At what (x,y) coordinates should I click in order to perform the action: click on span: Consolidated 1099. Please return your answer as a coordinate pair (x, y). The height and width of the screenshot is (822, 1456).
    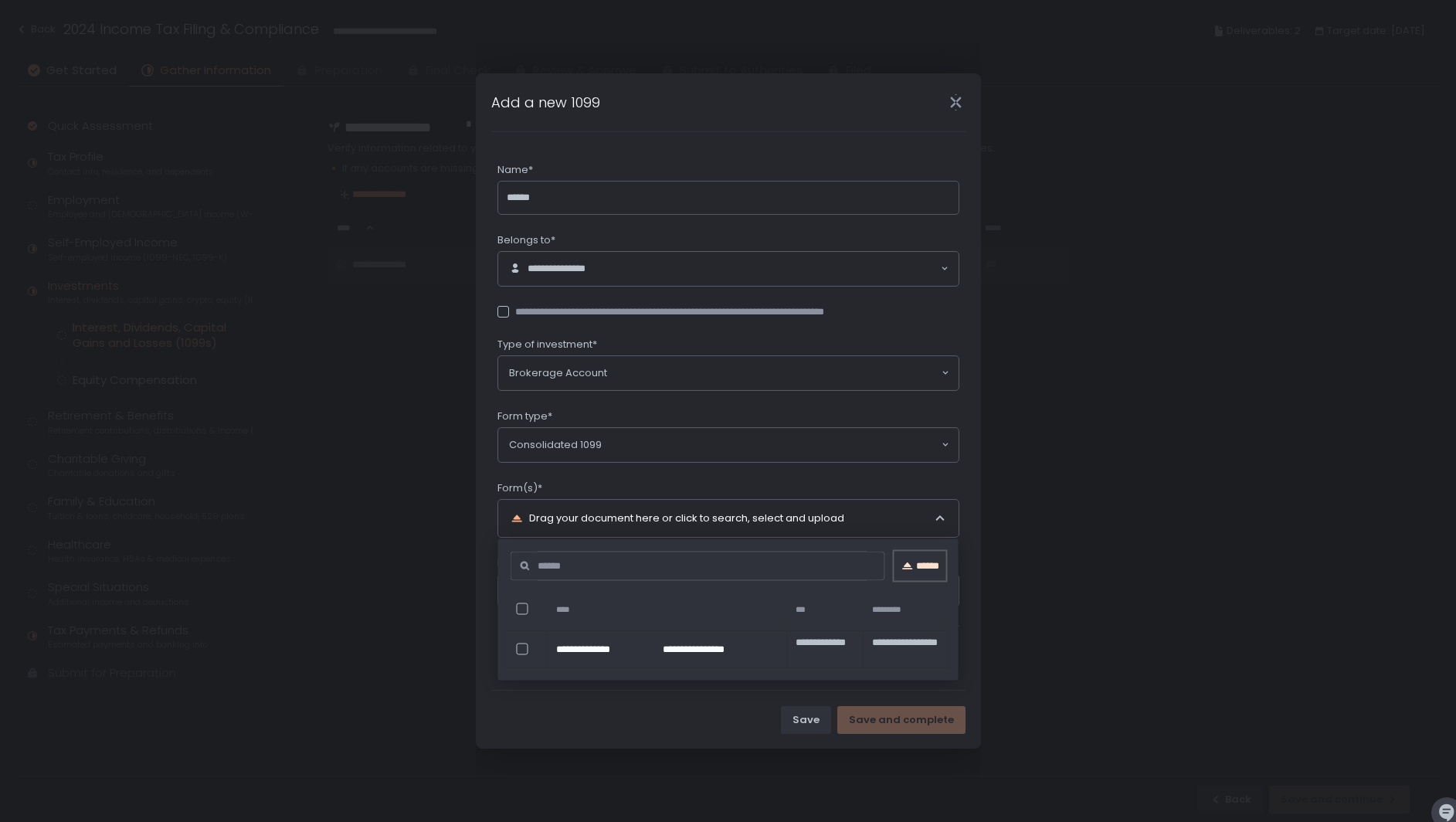
    Looking at the image, I should click on (555, 445).